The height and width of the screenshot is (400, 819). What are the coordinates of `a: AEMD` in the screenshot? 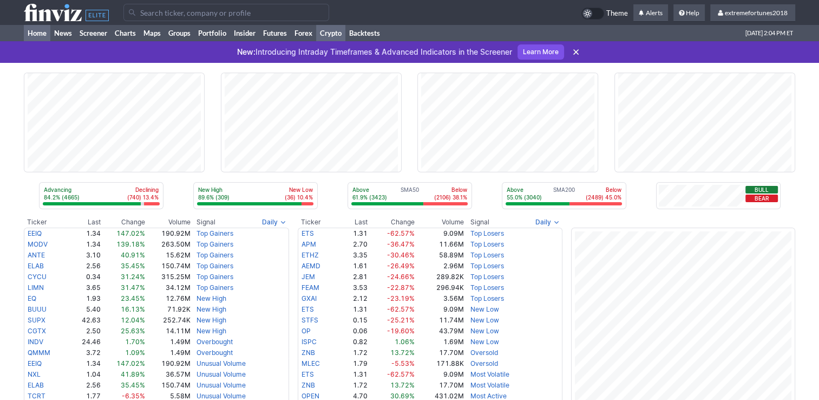 It's located at (311, 265).